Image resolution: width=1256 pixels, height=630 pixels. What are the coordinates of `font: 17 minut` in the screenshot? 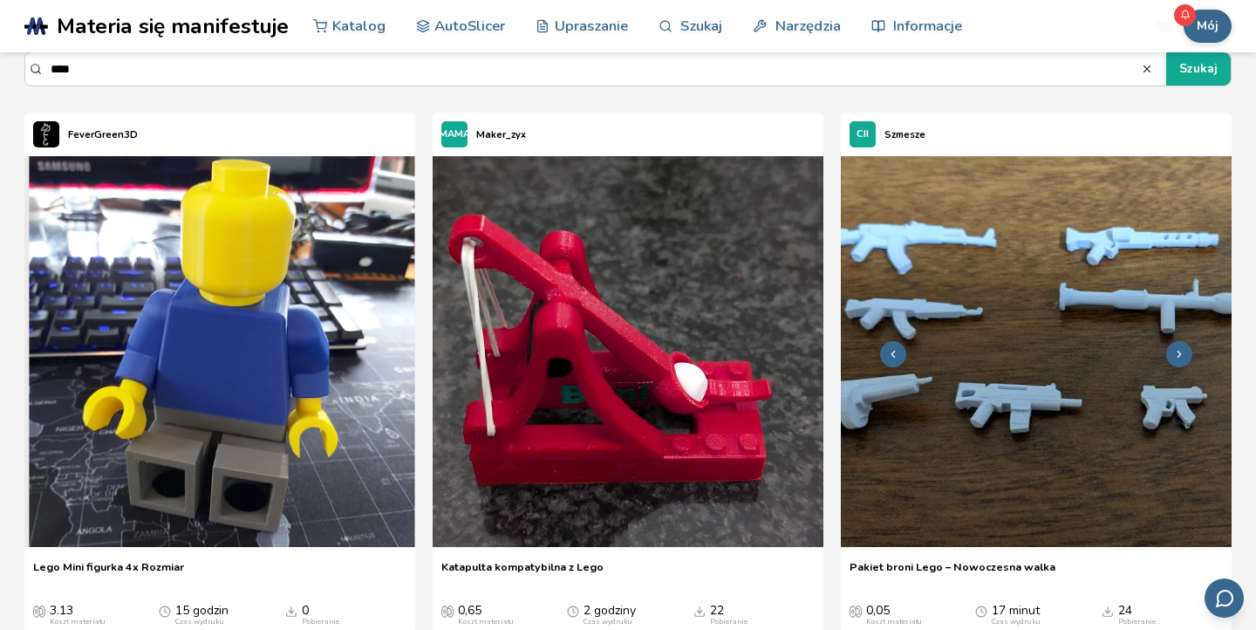 It's located at (1016, 610).